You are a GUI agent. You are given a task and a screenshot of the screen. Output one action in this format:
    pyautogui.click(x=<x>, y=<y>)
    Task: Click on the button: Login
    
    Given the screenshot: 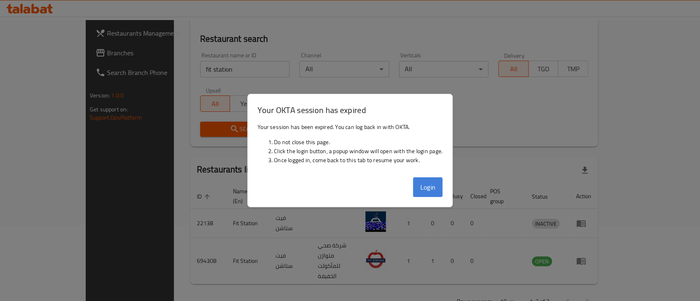 What is the action you would take?
    pyautogui.click(x=428, y=187)
    